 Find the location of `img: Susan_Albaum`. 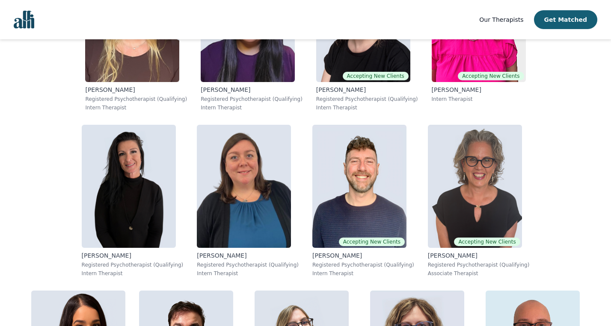

img: Susan_Albaum is located at coordinates (475, 187).